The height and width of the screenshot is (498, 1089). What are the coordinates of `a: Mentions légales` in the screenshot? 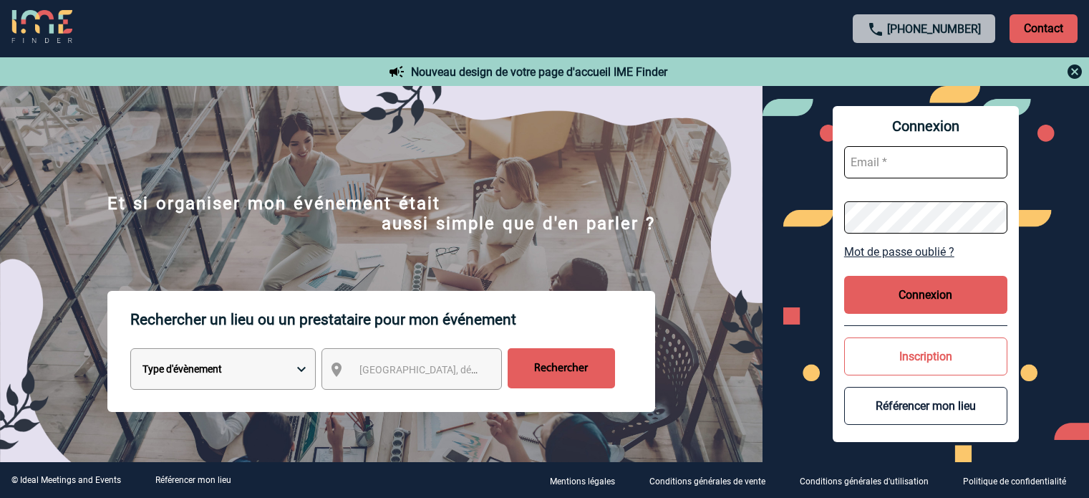 It's located at (588, 480).